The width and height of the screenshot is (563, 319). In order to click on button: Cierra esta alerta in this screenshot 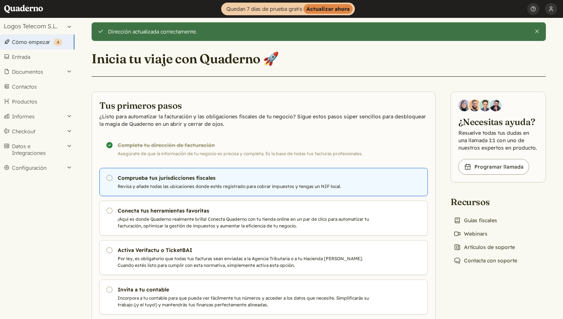, I will do `click(537, 31)`.